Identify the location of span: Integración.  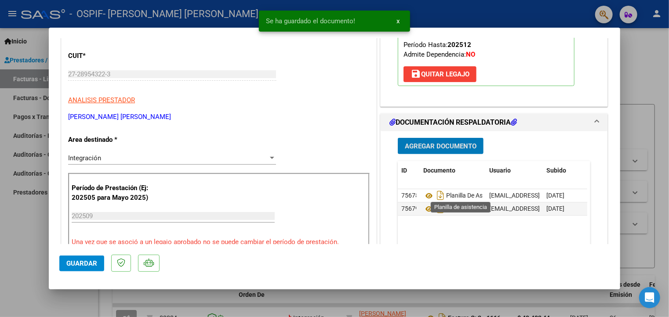
(84, 158).